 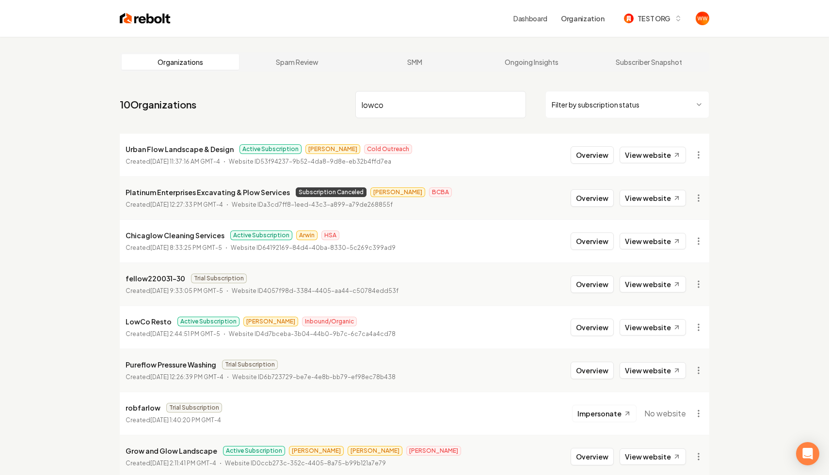 I want to click on p: LowCo Resto, so click(x=148, y=322).